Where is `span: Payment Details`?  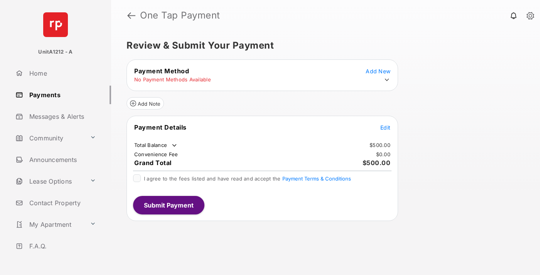
span: Payment Details is located at coordinates (161, 127).